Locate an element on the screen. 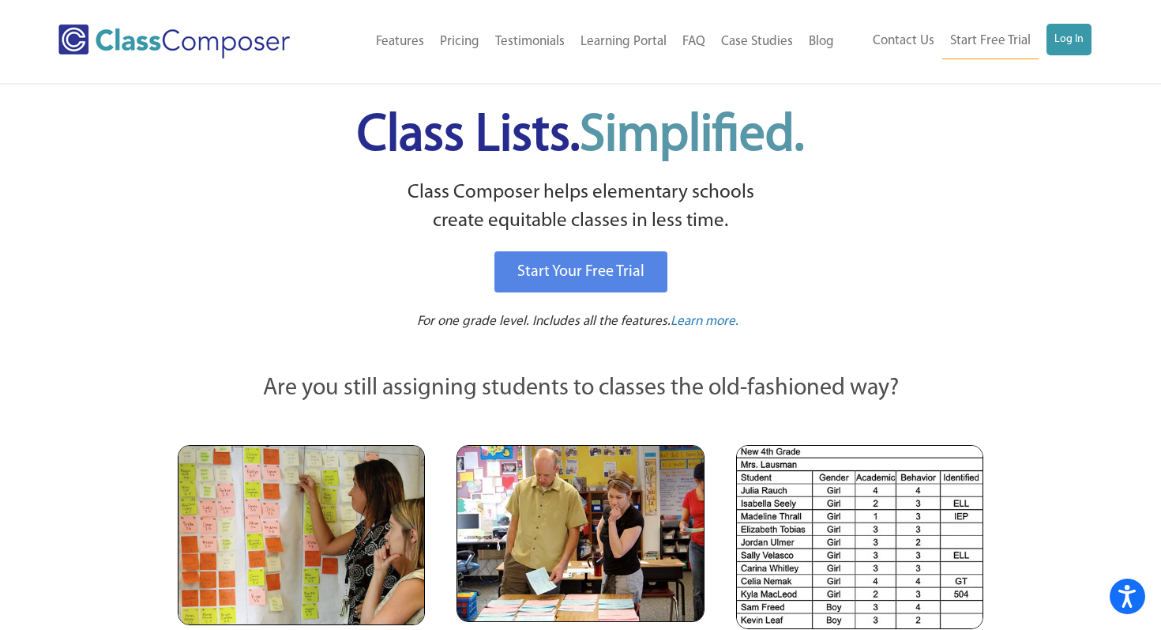  a: Learn more. is located at coordinates (705, 322).